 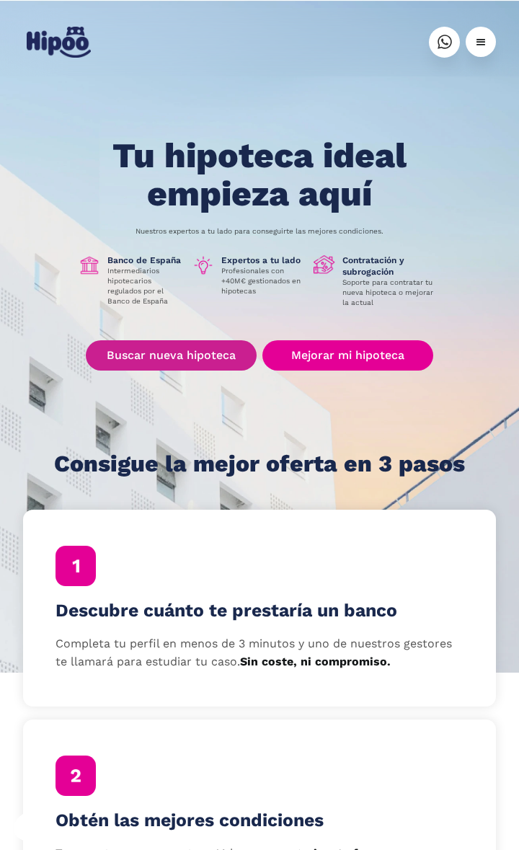 What do you see at coordinates (260, 464) in the screenshot?
I see `h1: Consigue la mejor oferta en 3 pasos` at bounding box center [260, 464].